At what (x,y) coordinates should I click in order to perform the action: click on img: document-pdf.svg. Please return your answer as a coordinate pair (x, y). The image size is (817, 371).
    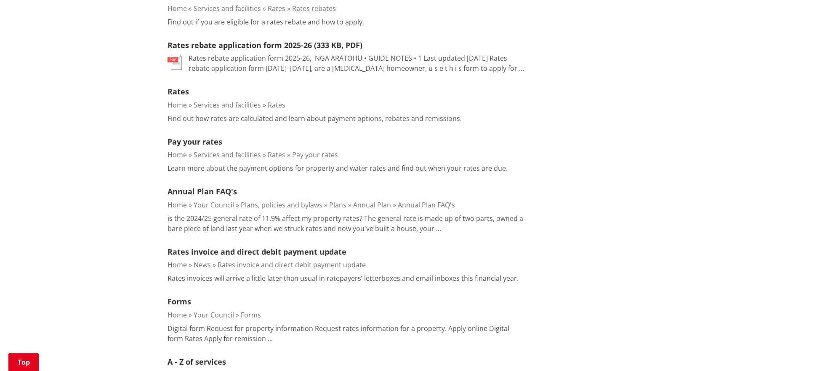
    Looking at the image, I should click on (175, 62).